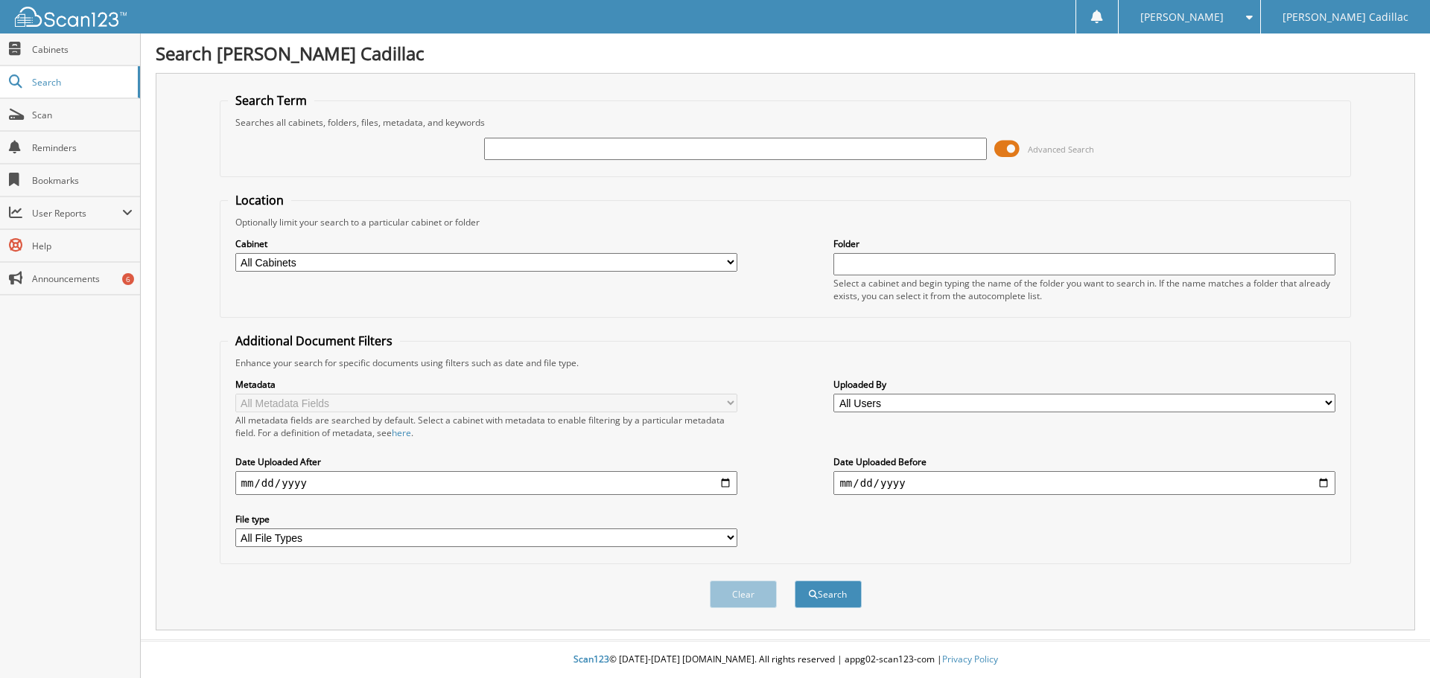 This screenshot has width=1430, height=678. What do you see at coordinates (82, 115) in the screenshot?
I see `span: Scan` at bounding box center [82, 115].